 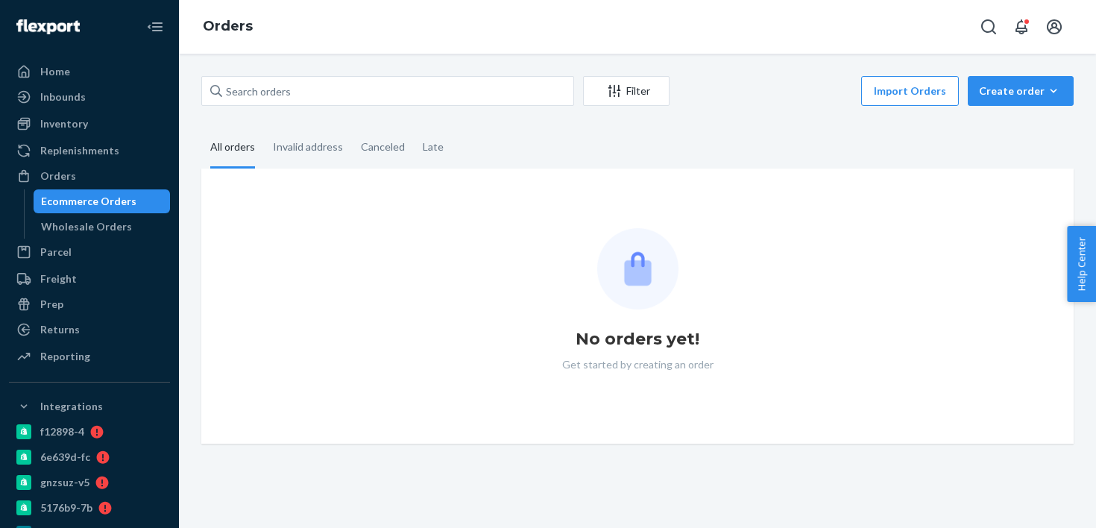 I want to click on a: Freight, so click(x=89, y=279).